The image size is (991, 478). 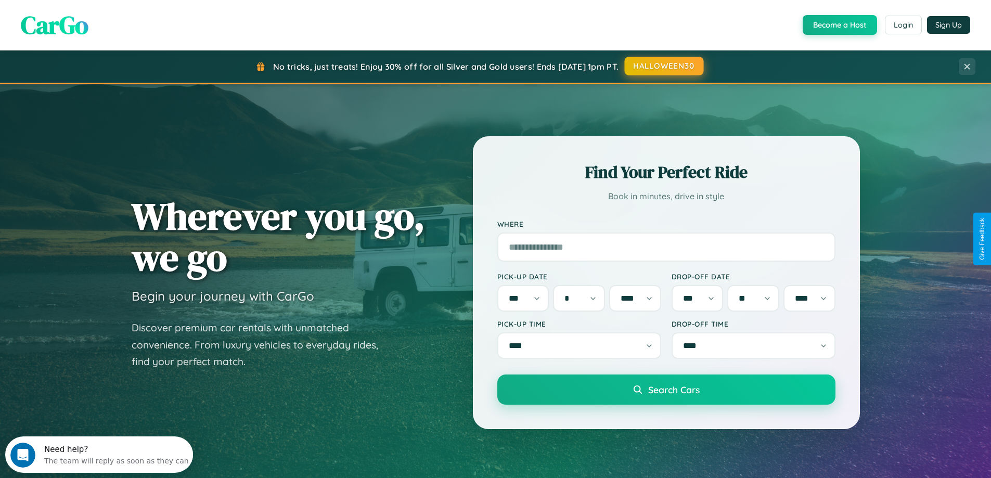 What do you see at coordinates (753, 276) in the screenshot?
I see `label: Drop-off Date` at bounding box center [753, 276].